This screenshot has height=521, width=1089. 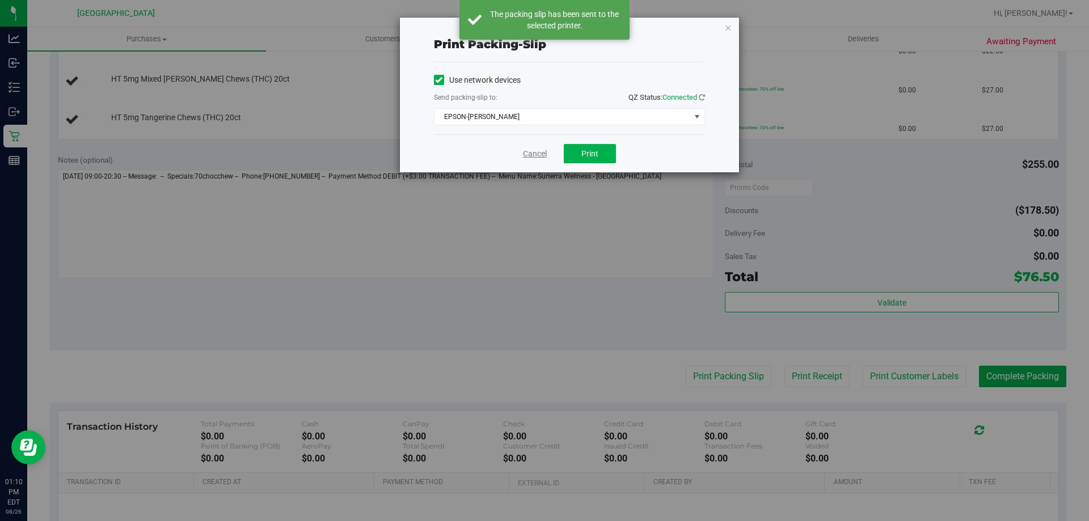 What do you see at coordinates (490, 44) in the screenshot?
I see `span: Print packing-slip` at bounding box center [490, 44].